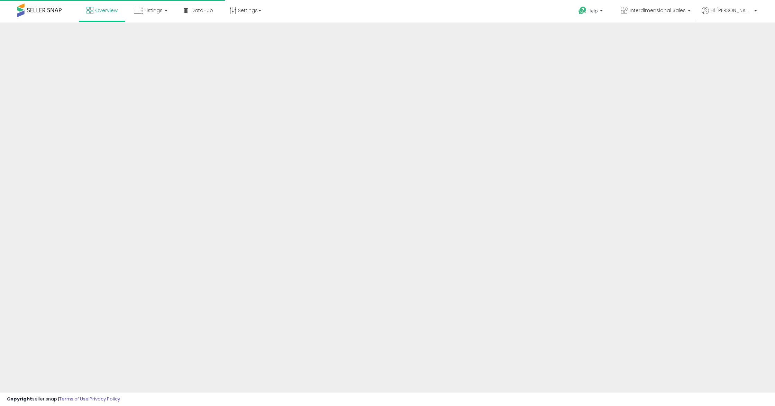 The image size is (775, 406). I want to click on span: DataHub, so click(202, 10).